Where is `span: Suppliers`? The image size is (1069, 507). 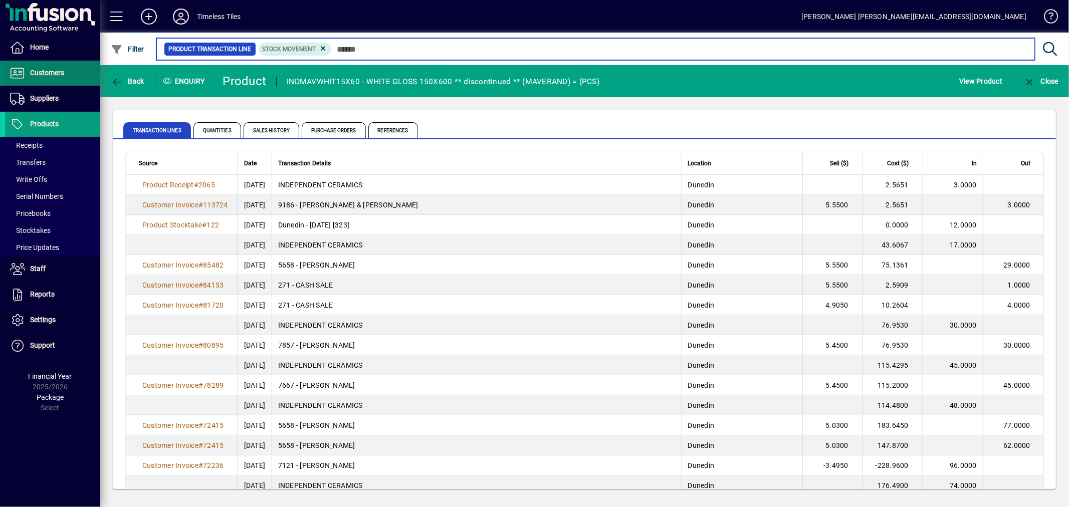 span: Suppliers is located at coordinates (44, 98).